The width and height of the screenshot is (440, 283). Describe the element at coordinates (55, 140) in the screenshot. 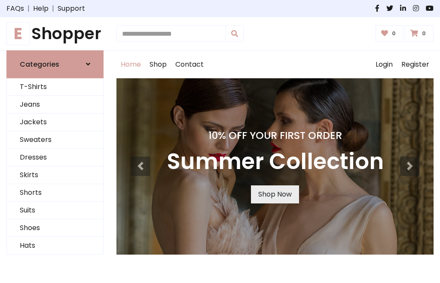

I see `a: Sweaters` at that location.